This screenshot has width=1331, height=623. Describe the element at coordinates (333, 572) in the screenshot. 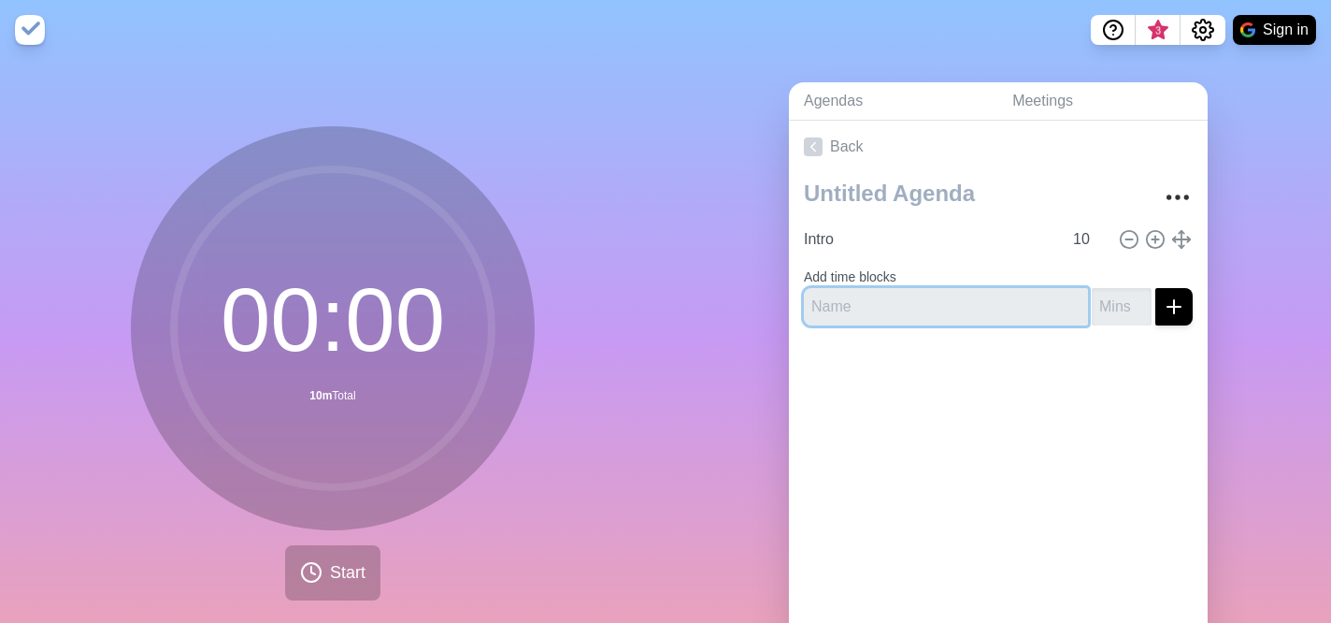

I see `button: Start` at that location.